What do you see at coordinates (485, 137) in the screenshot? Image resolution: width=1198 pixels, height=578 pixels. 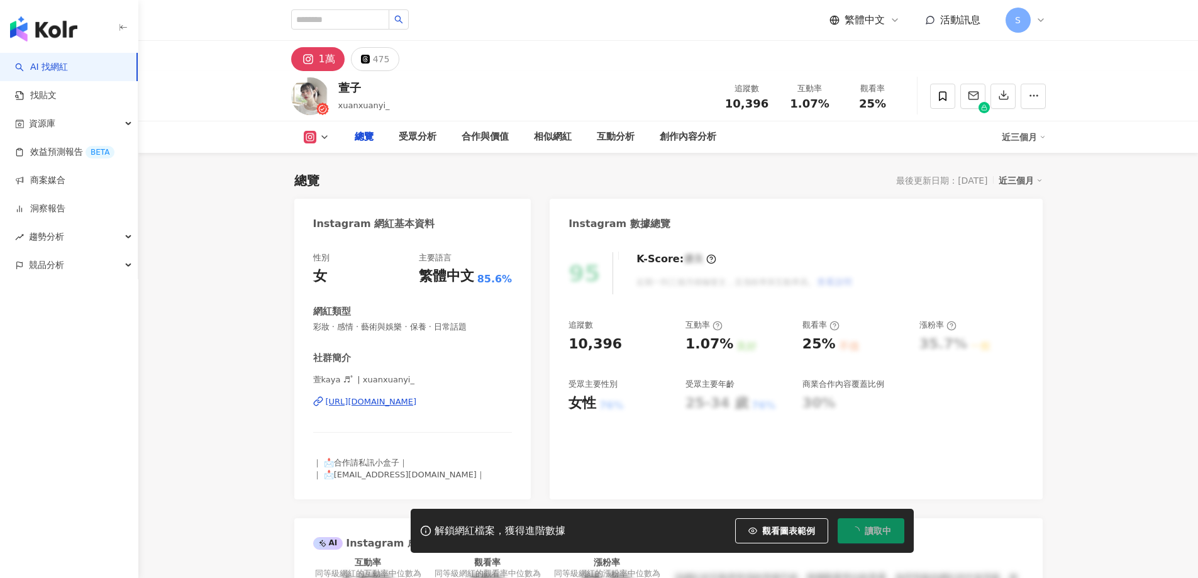 I see `div: 合作與價值` at bounding box center [485, 137].